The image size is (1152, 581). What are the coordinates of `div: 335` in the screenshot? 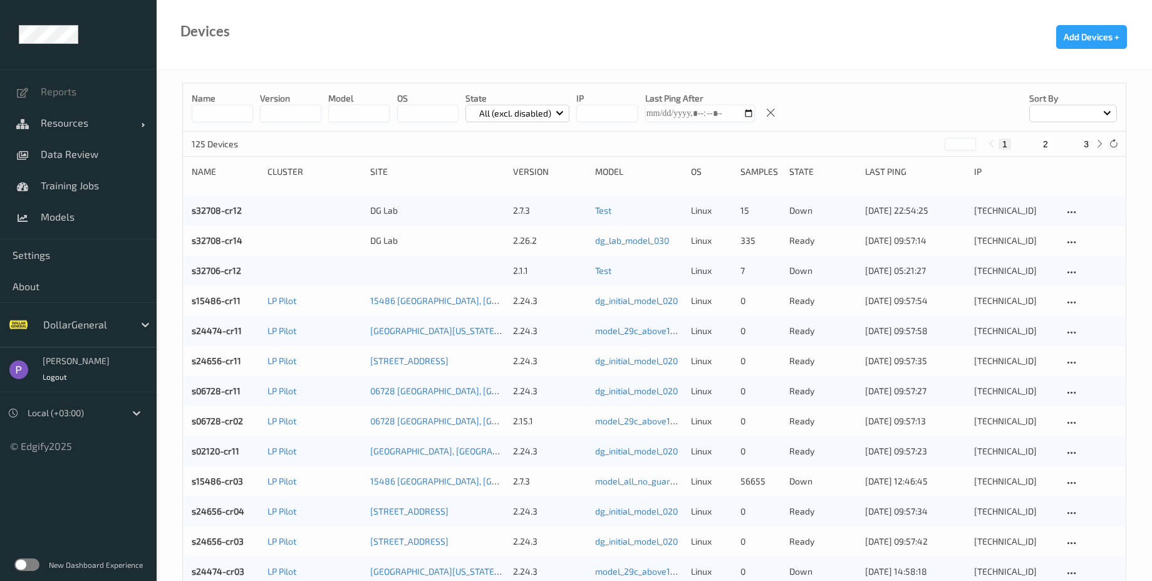 It's located at (761, 241).